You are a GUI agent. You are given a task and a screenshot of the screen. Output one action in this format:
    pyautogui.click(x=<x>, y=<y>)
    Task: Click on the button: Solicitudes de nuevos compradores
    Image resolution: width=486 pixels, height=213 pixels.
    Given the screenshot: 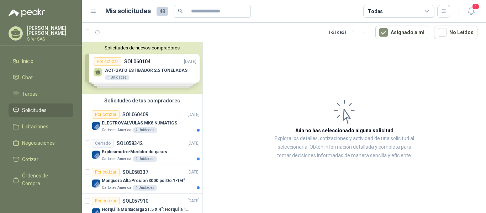 What is the action you would take?
    pyautogui.click(x=142, y=48)
    